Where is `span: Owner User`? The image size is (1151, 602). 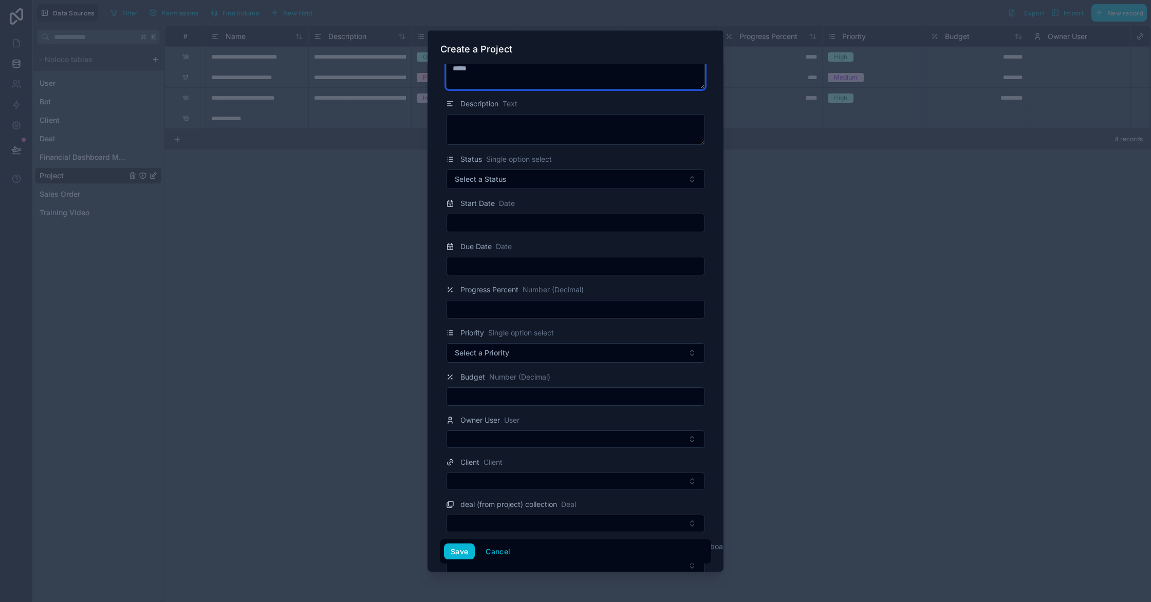 span: Owner User is located at coordinates (480, 420).